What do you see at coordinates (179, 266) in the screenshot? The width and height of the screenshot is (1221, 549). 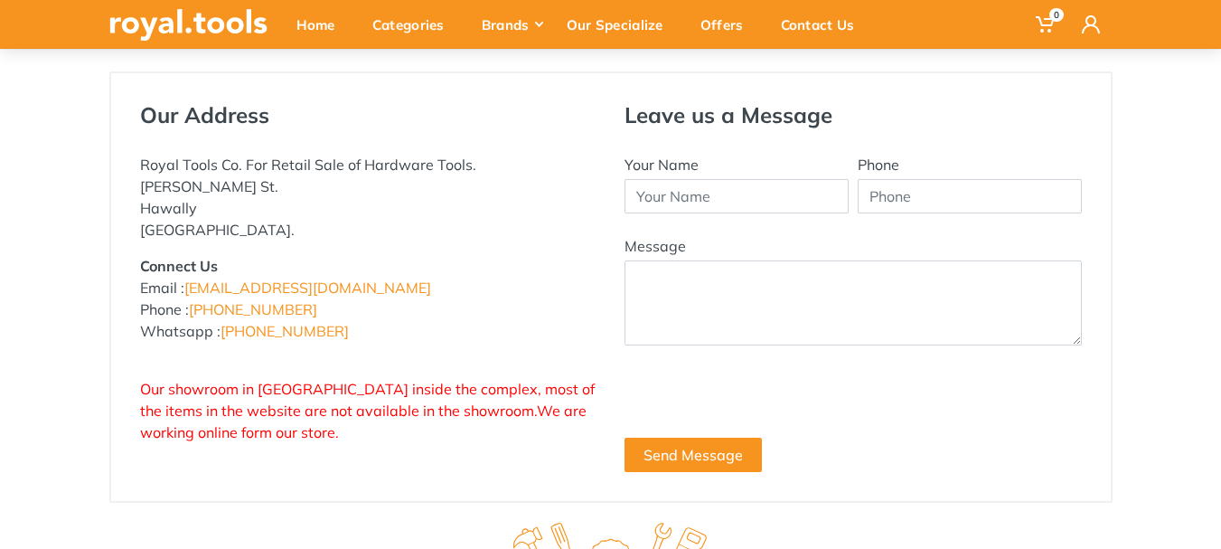 I see `strong: Connect Us` at bounding box center [179, 266].